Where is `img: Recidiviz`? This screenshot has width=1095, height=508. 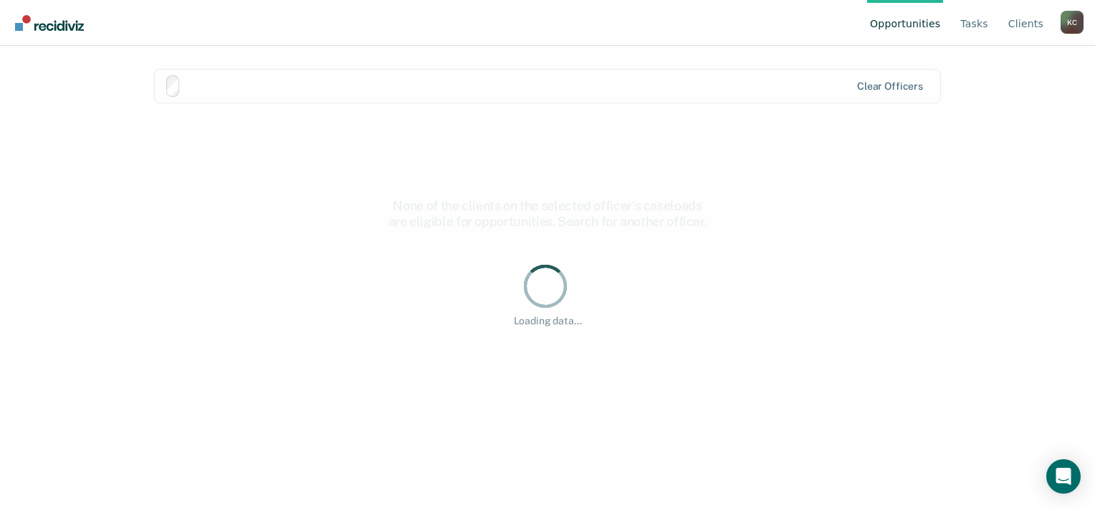 img: Recidiviz is located at coordinates (49, 23).